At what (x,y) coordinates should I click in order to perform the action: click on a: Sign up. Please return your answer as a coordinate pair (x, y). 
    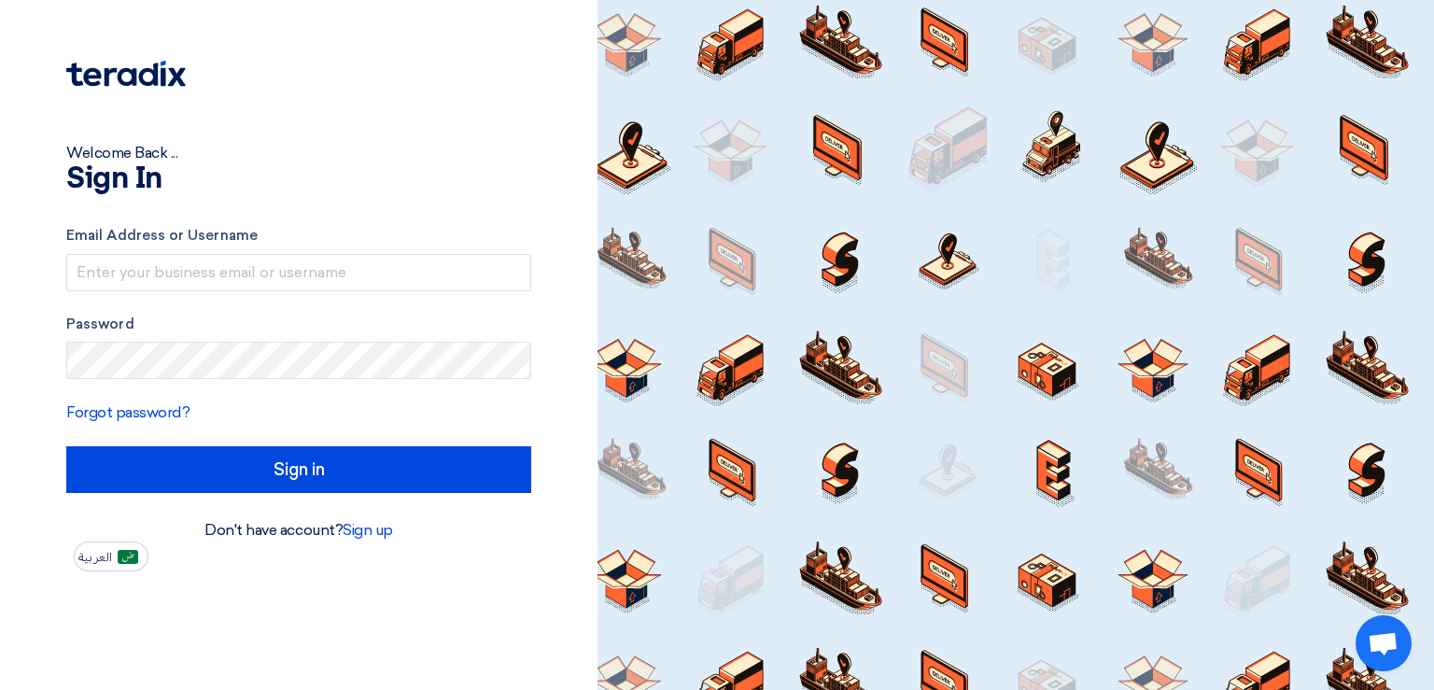
    Looking at the image, I should click on (368, 529).